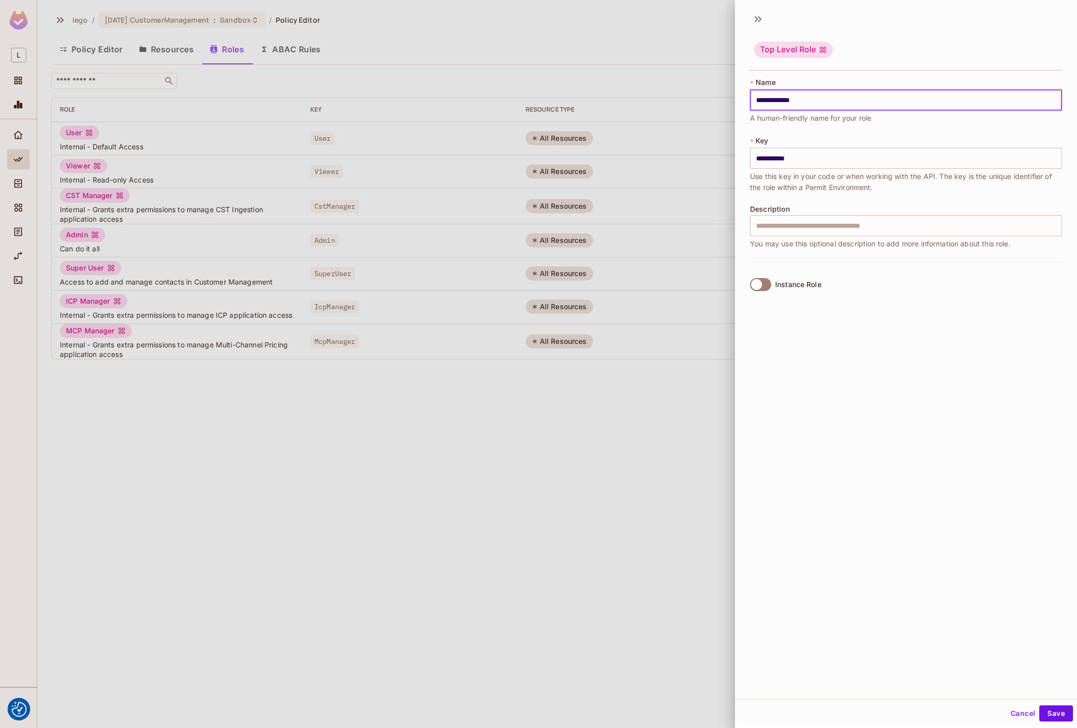 This screenshot has height=728, width=1077. I want to click on div: Instance Role, so click(798, 285).